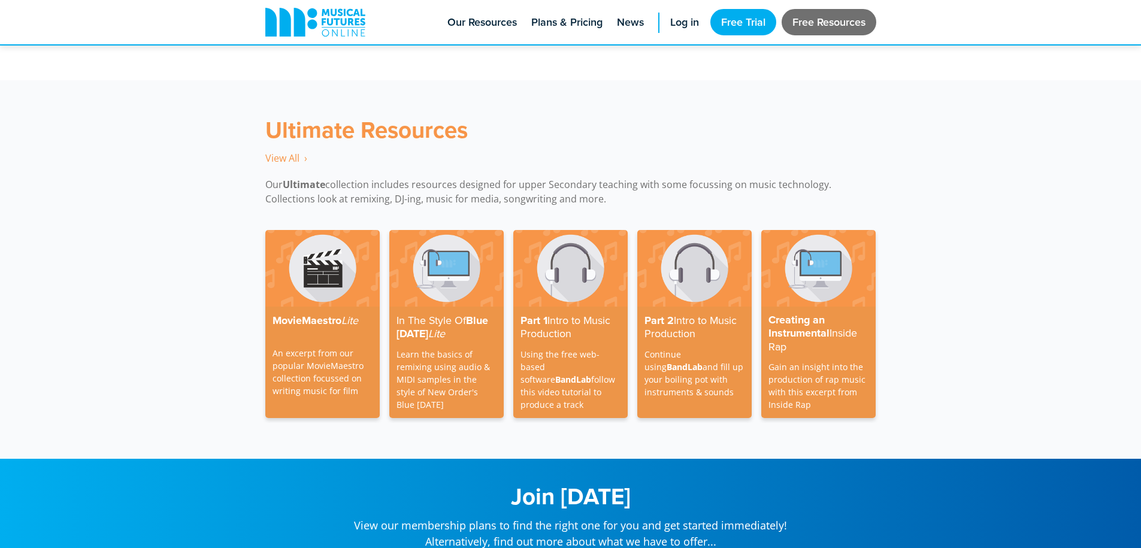 The height and width of the screenshot is (548, 1141). I want to click on h4: Creating an Instrumental, so click(818, 334).